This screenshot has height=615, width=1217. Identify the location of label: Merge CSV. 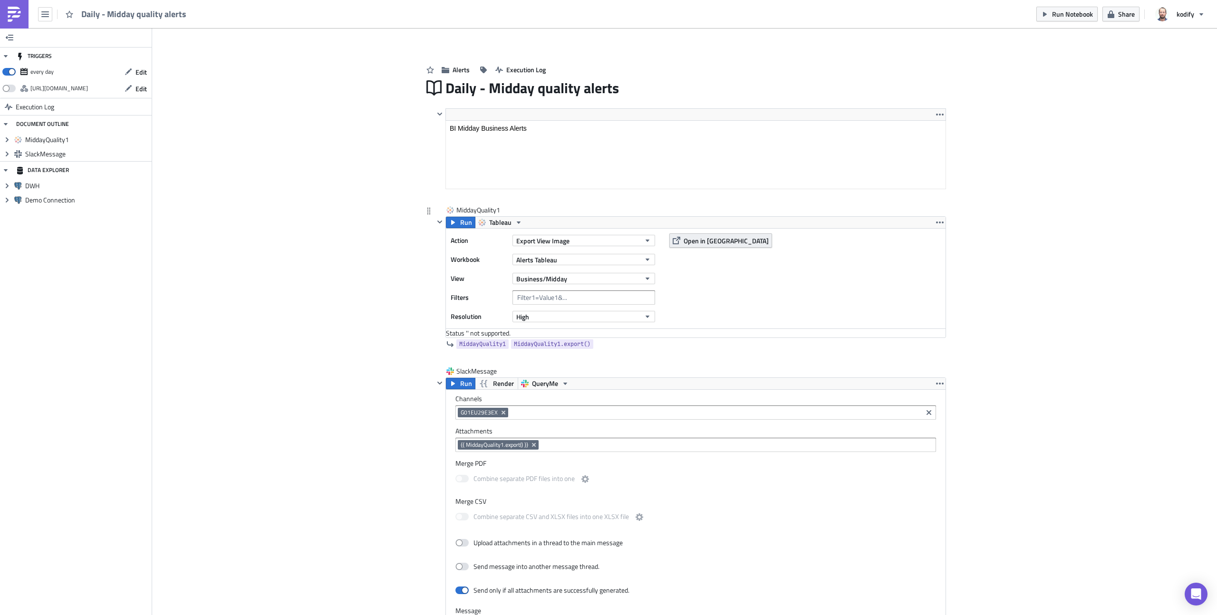
(696, 502).